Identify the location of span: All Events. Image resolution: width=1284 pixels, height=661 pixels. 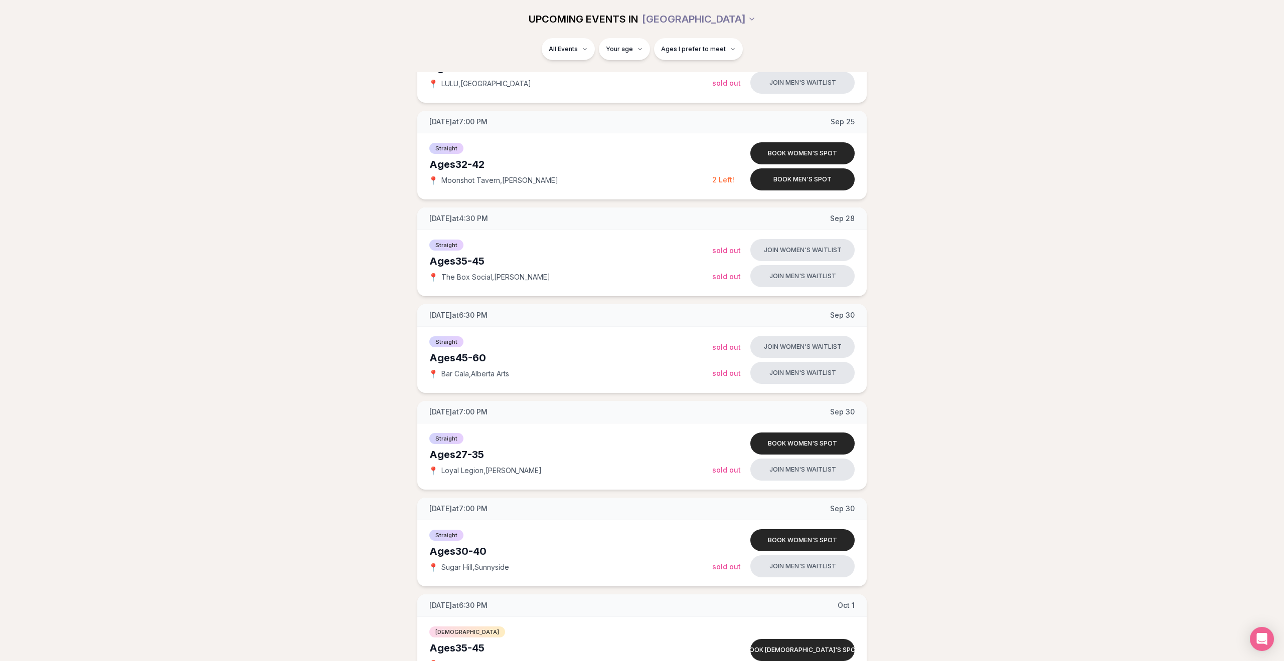
(563, 49).